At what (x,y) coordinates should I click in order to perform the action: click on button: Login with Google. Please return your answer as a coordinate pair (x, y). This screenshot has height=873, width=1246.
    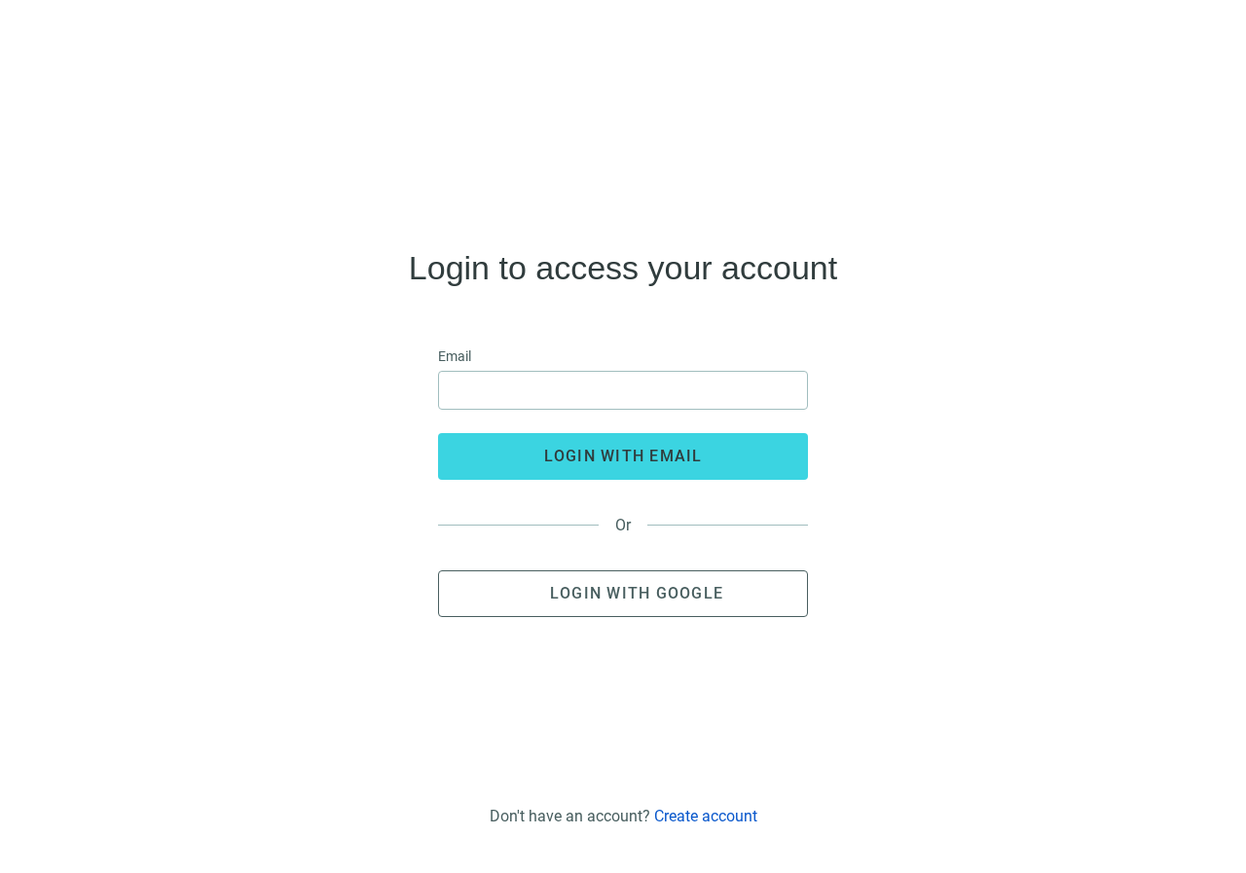
    Looking at the image, I should click on (623, 594).